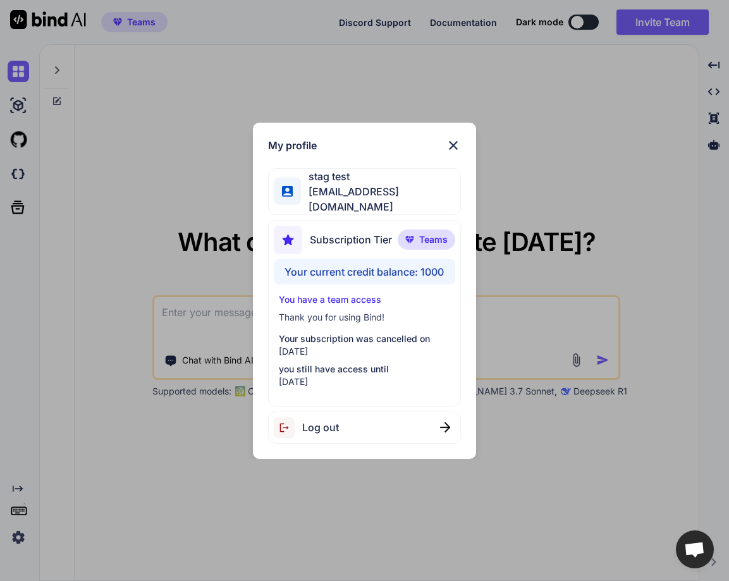 The height and width of the screenshot is (581, 729). Describe the element at coordinates (288, 428) in the screenshot. I see `img: logout` at that location.